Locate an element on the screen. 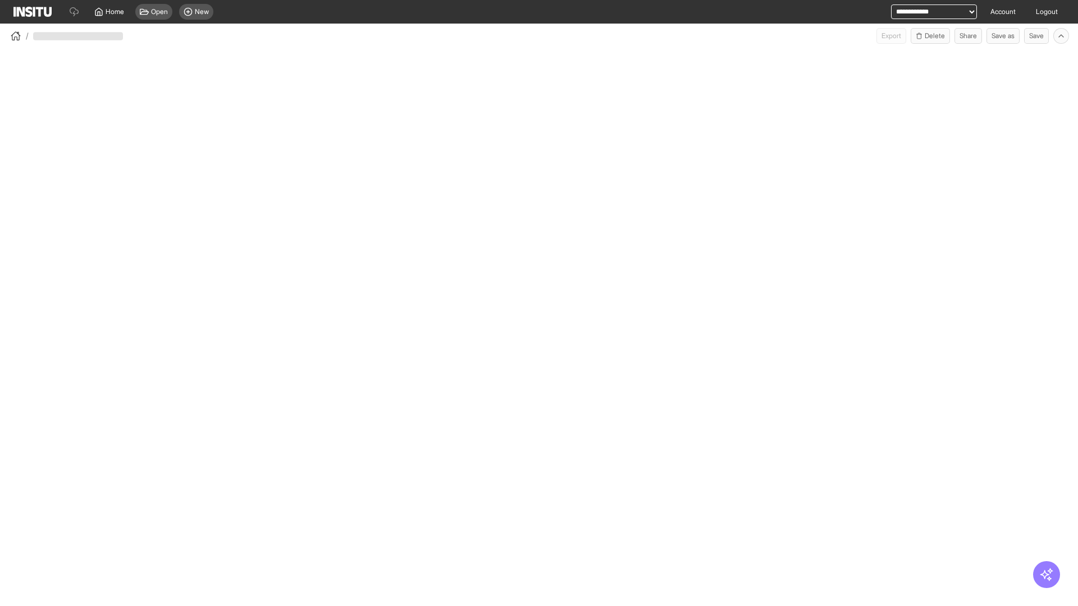 The height and width of the screenshot is (606, 1078). button: Delete is located at coordinates (931, 36).